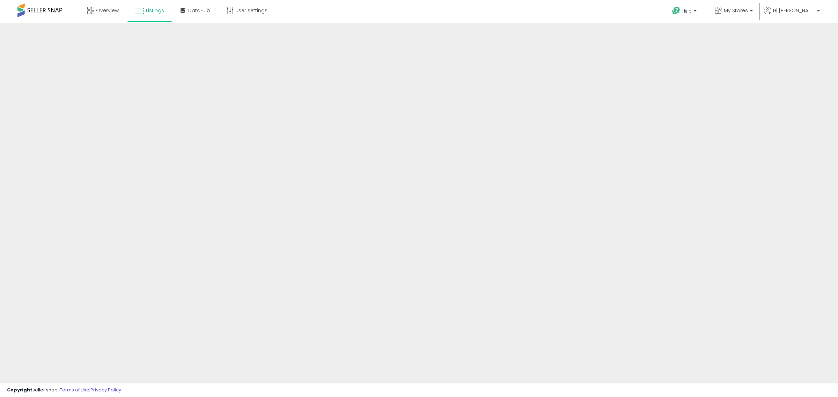  What do you see at coordinates (199, 10) in the screenshot?
I see `span: DataHub` at bounding box center [199, 10].